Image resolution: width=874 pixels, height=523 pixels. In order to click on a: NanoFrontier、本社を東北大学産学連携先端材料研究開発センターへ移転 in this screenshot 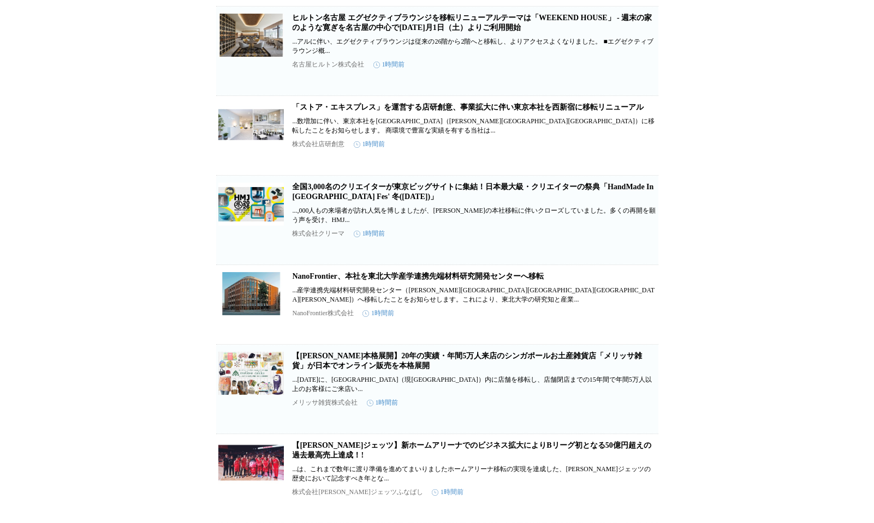, I will do `click(418, 276)`.